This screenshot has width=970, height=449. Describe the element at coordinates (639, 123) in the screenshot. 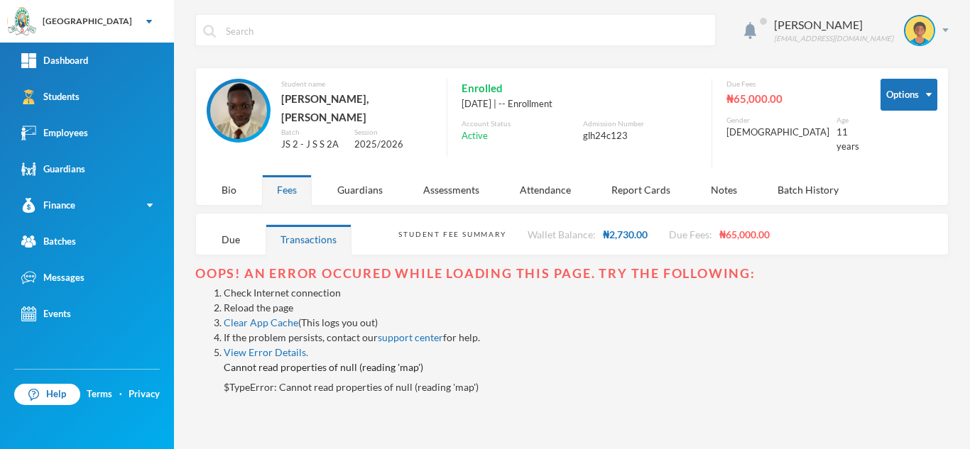

I see `div: Admission Number` at that location.